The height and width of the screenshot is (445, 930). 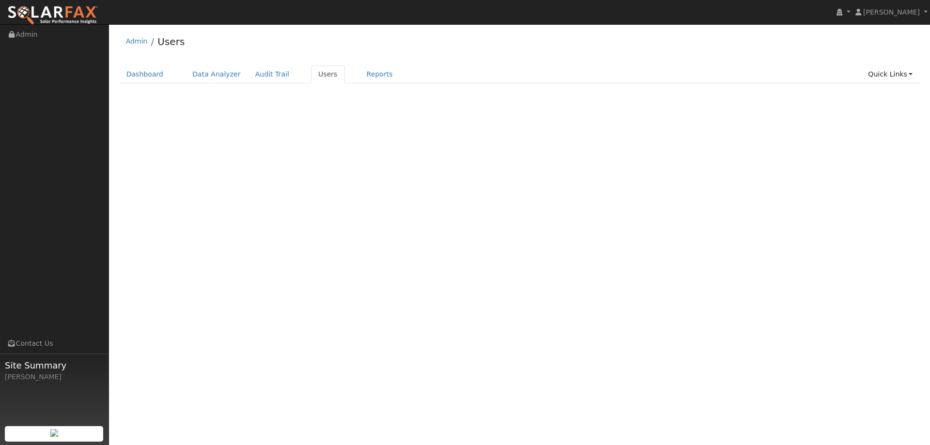 What do you see at coordinates (53, 15) in the screenshot?
I see `img: SolarFax` at bounding box center [53, 15].